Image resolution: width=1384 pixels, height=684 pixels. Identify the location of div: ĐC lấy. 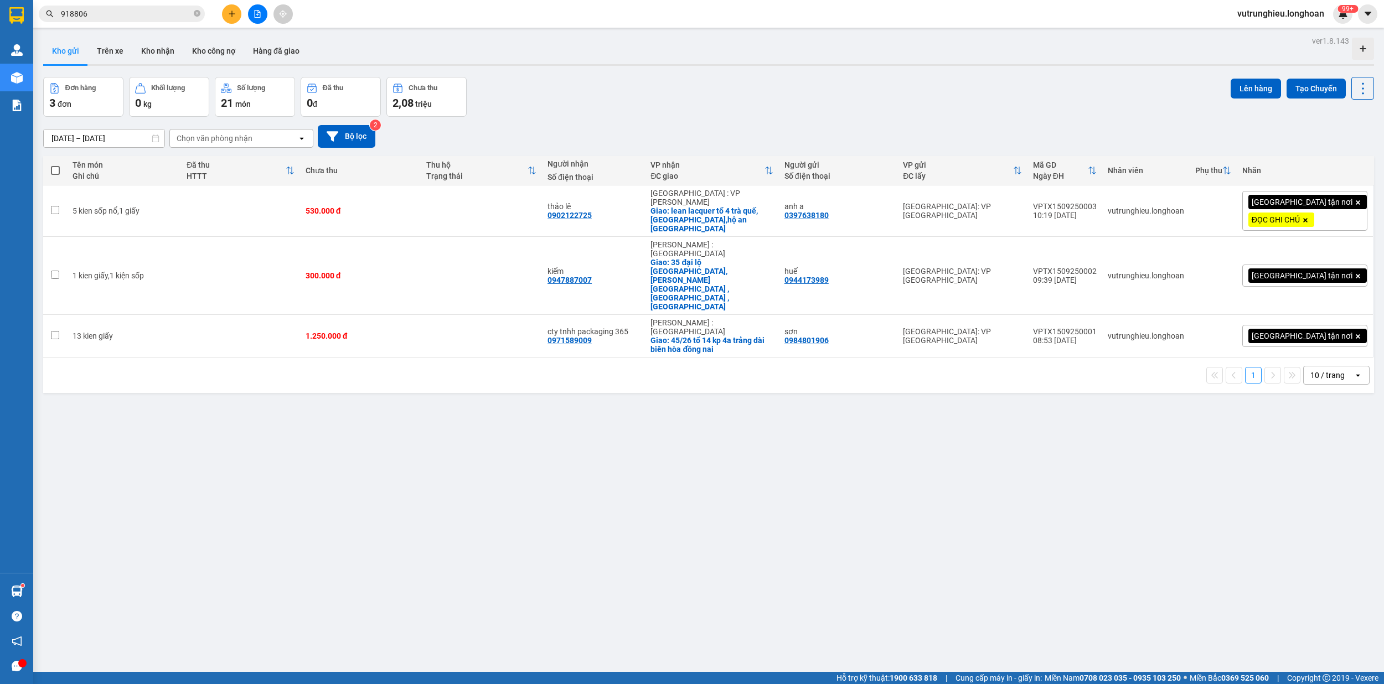
(958, 176).